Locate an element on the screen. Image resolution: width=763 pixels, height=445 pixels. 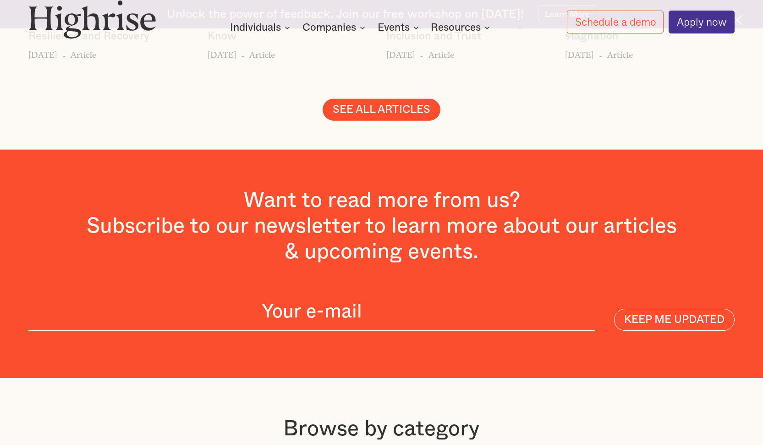
input: Your e-mail is located at coordinates (312, 312).